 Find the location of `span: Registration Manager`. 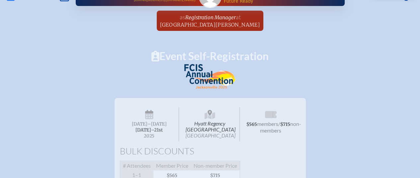

span: Registration Manager is located at coordinates (211, 17).